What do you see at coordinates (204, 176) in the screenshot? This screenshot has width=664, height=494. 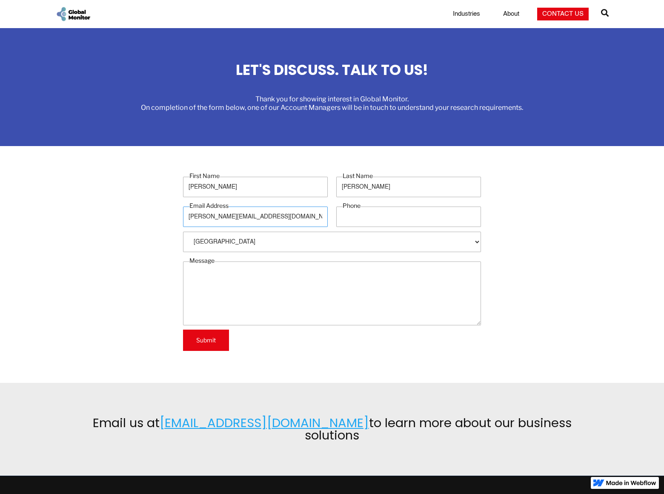 I see `label: First Name` at bounding box center [204, 176].